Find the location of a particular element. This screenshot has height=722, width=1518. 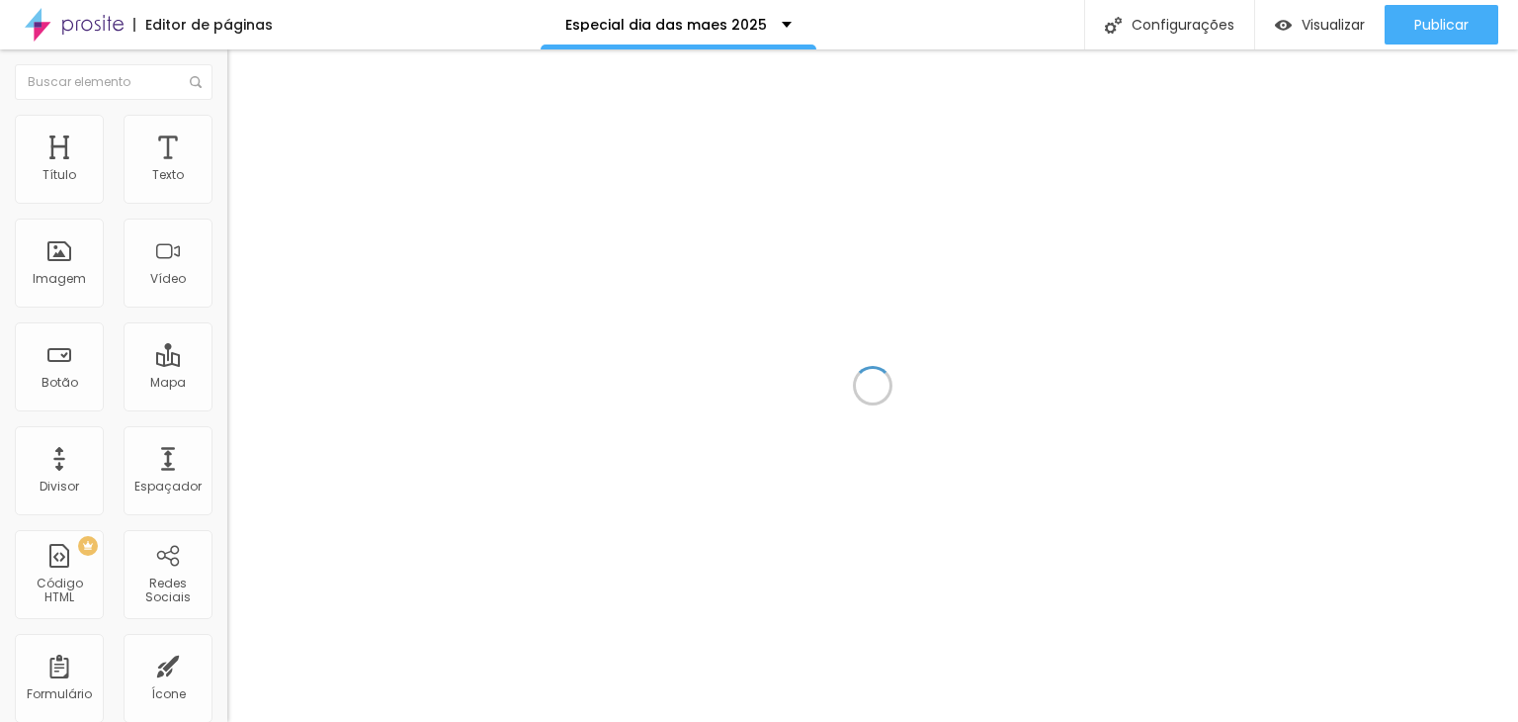

span: Visualizar is located at coordinates (1333, 25).